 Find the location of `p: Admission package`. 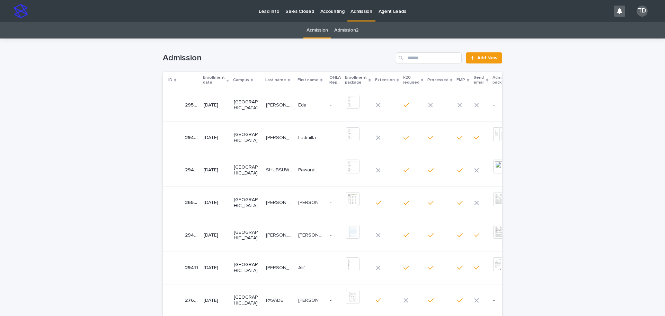

p: Admission package is located at coordinates (504, 80).